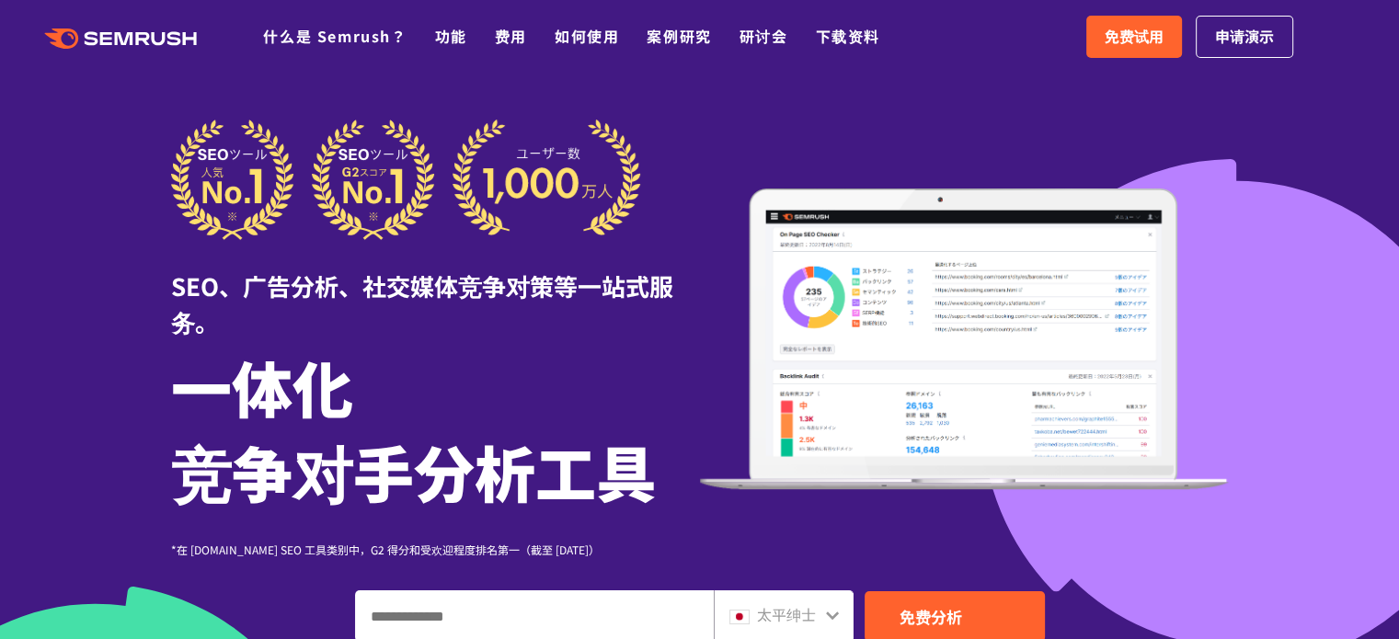  I want to click on a: 如何使用, so click(587, 36).